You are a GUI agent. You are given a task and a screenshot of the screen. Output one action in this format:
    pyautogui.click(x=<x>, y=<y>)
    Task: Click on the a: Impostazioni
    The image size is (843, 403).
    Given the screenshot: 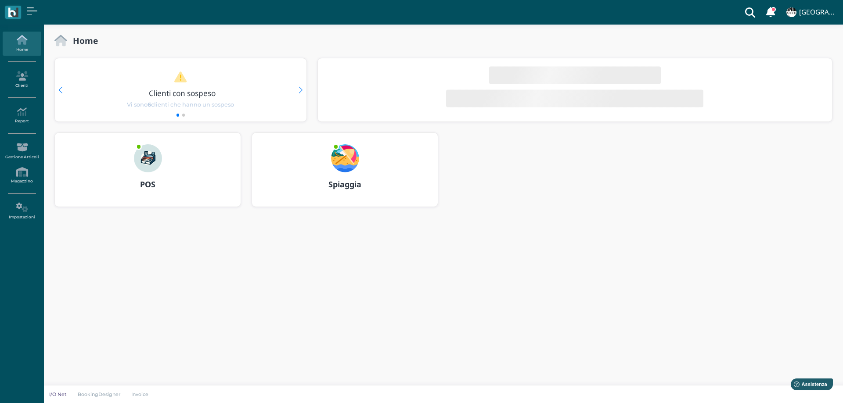 What is the action you would take?
    pyautogui.click(x=22, y=211)
    